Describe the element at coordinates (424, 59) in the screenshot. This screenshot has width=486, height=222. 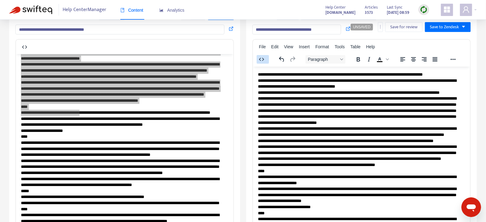
I see `button: Align right` at that location.